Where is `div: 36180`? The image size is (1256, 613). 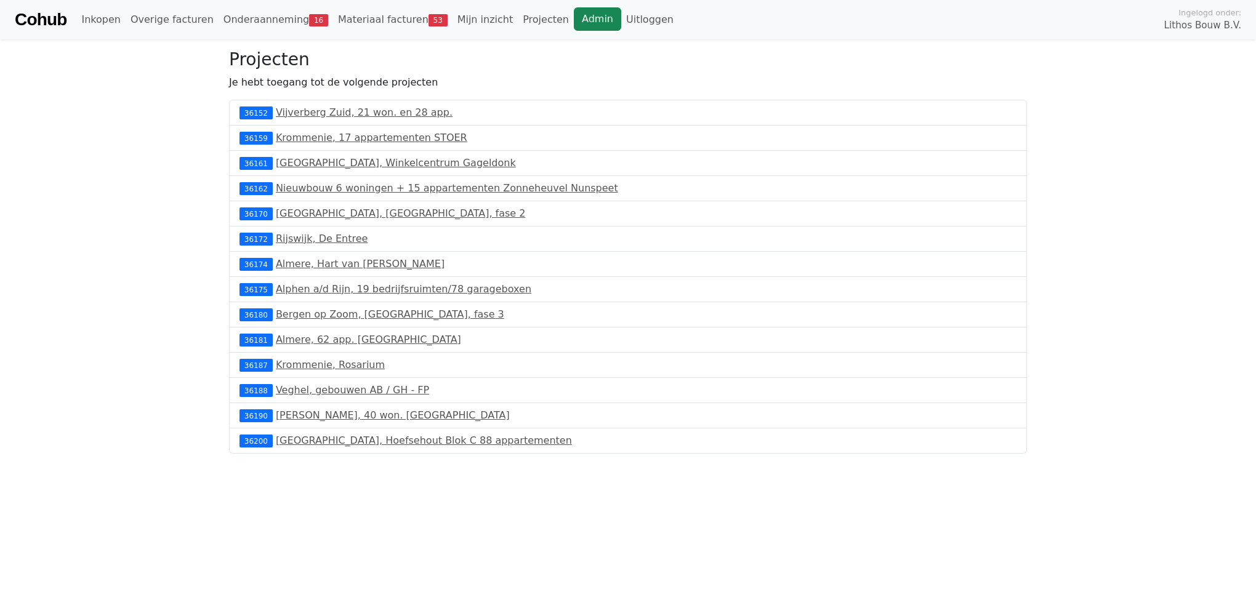
div: 36180 is located at coordinates (256, 315).